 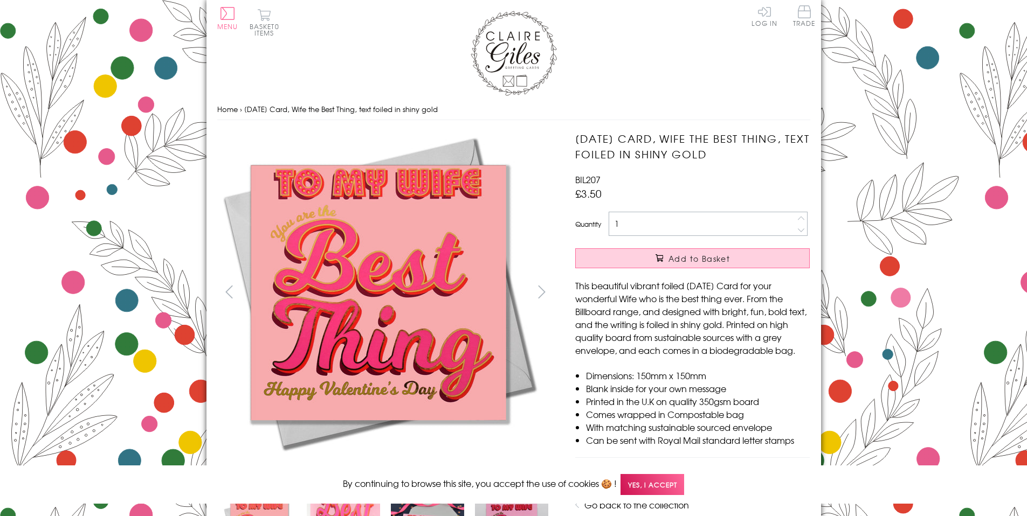 What do you see at coordinates (229, 292) in the screenshot?
I see `button: prev` at bounding box center [229, 292].